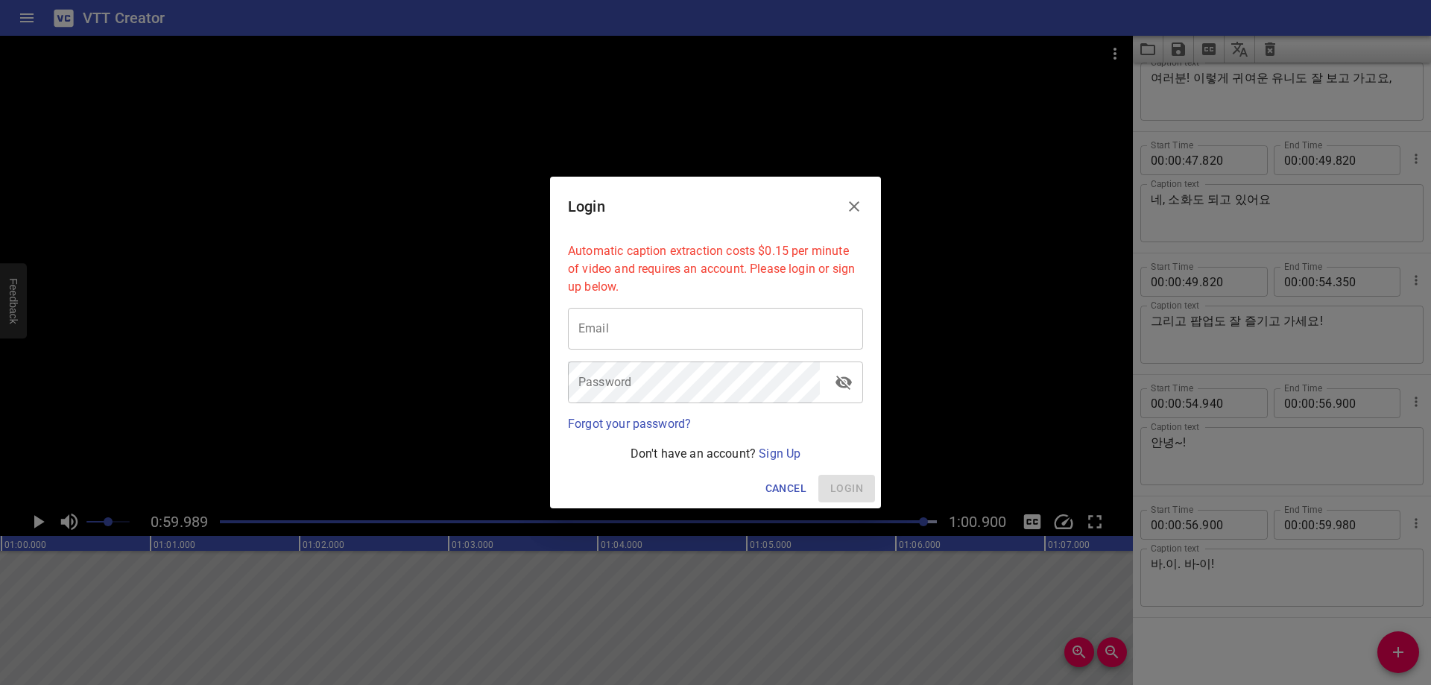 The width and height of the screenshot is (1431, 685). I want to click on span: Please enter your email and password above., so click(847, 488).